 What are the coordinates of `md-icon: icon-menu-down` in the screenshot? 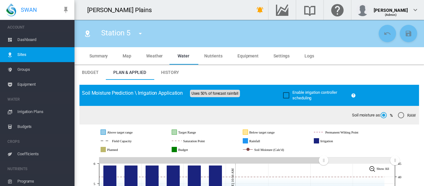 It's located at (140, 34).